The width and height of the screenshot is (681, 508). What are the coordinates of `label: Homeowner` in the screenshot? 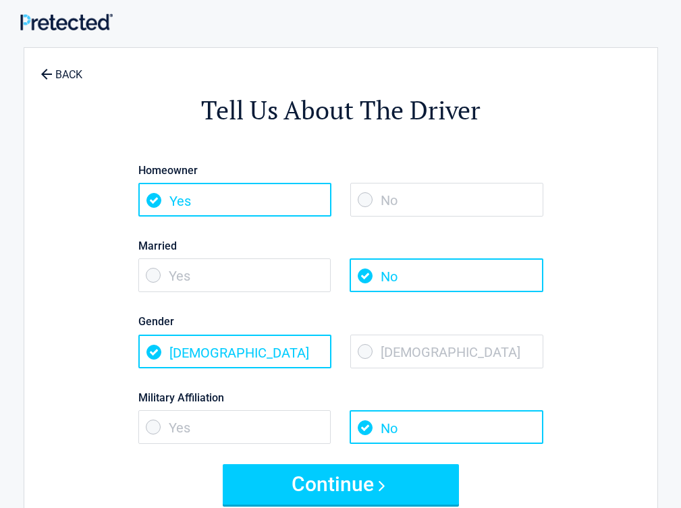 It's located at (341, 170).